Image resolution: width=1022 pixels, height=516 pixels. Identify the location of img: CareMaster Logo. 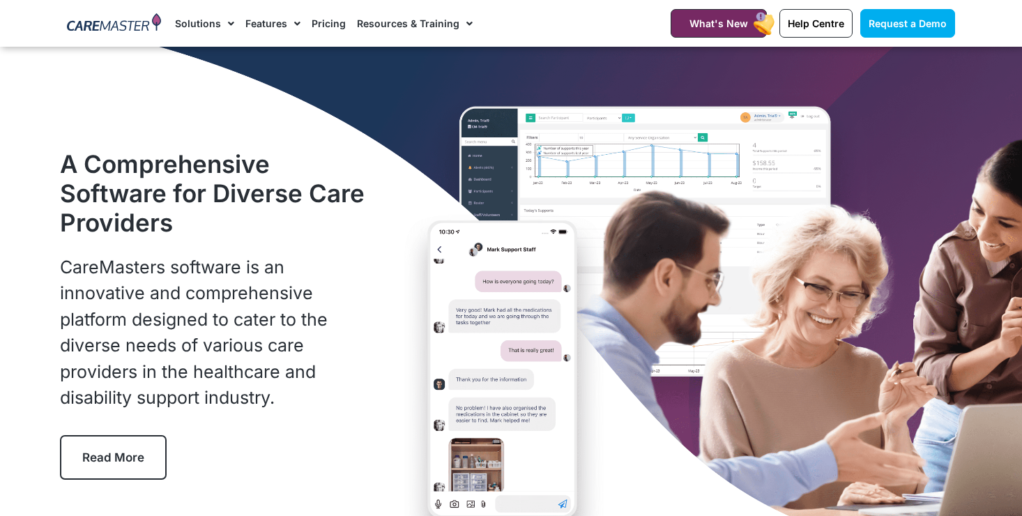
(114, 24).